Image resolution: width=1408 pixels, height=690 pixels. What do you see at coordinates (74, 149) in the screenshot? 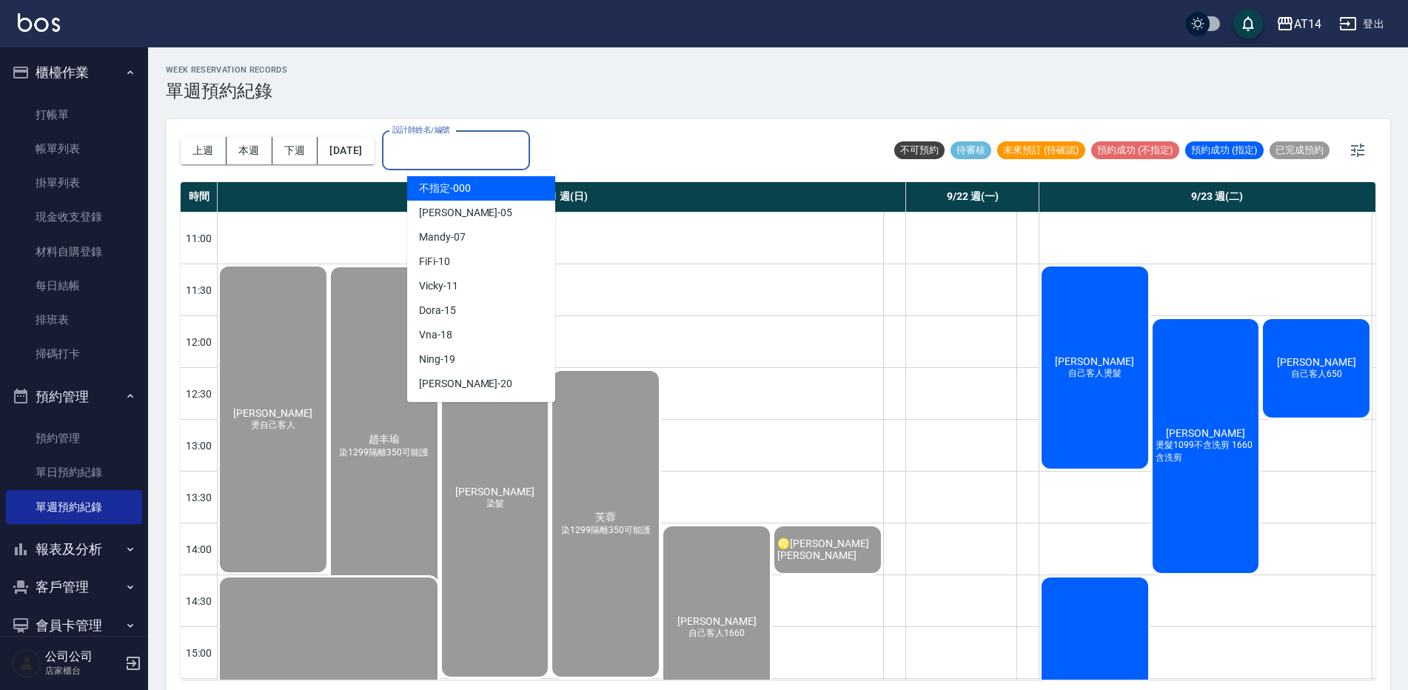
I see `a: 帳單列表` at bounding box center [74, 149].